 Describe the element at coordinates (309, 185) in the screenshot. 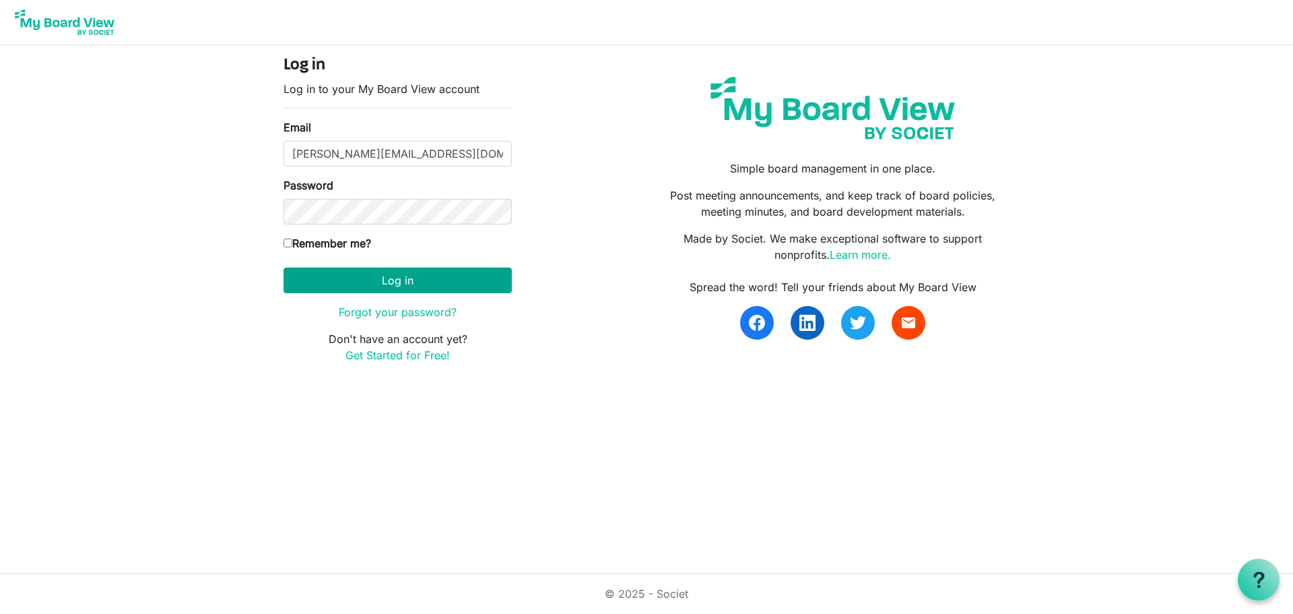

I see `label: Password` at that location.